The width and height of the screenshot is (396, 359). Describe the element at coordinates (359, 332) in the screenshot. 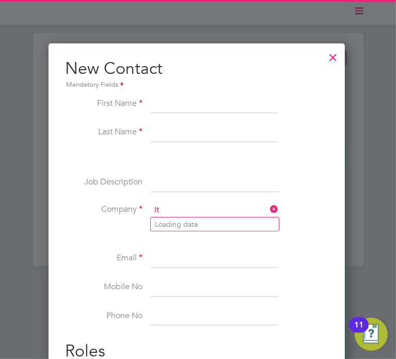

I see `div: 11` at that location.